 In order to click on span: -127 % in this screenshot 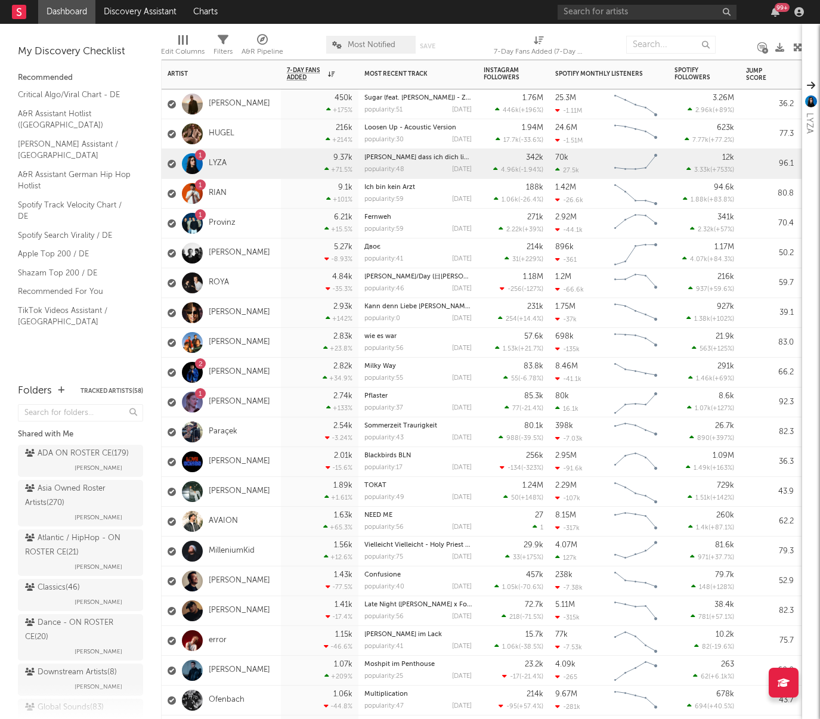, I will do `click(532, 289)`.